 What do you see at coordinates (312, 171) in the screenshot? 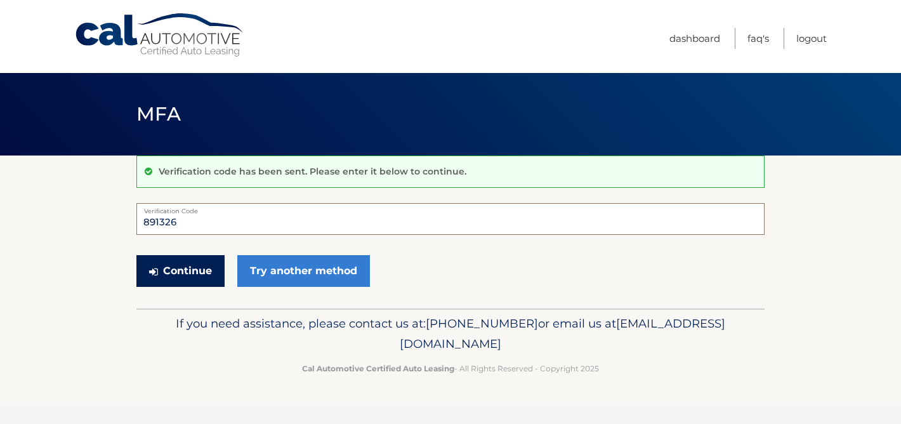
I see `p: Verification code has been sent. Please enter it below to continue.` at bounding box center [312, 171].